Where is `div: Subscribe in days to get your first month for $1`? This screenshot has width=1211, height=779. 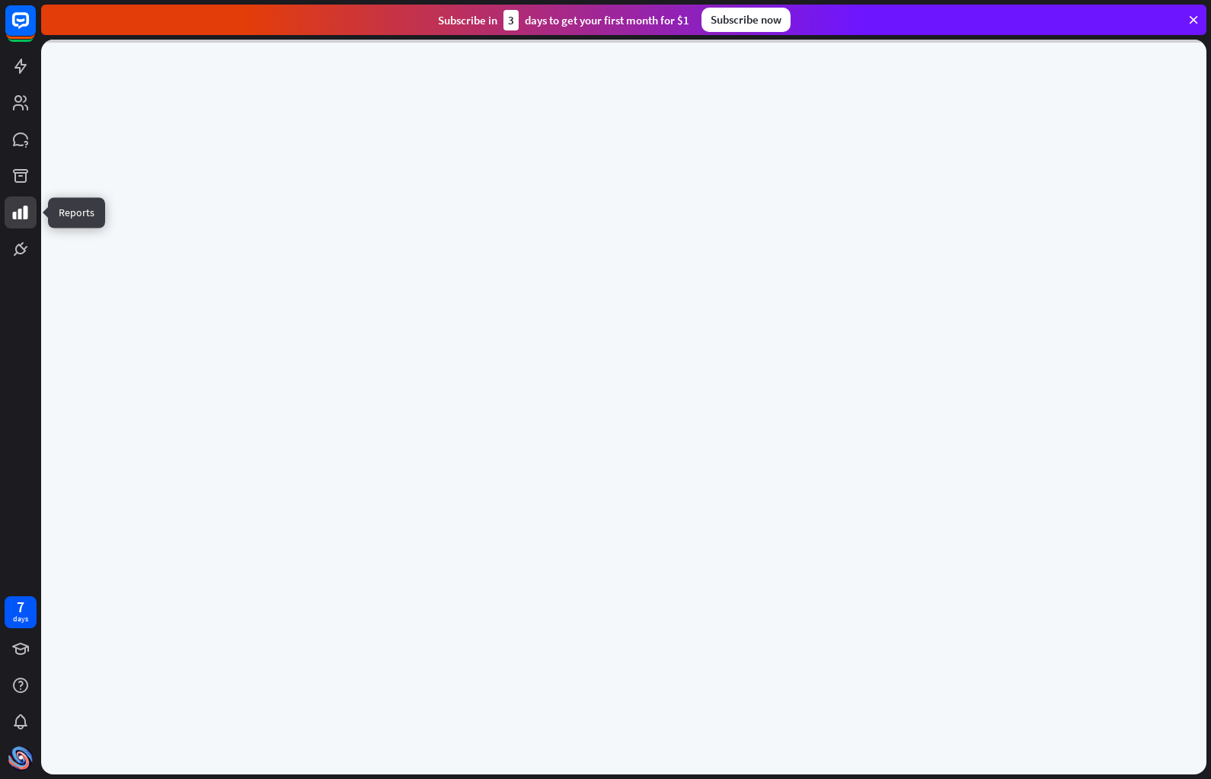 div: Subscribe in days to get your first month for $1 is located at coordinates (564, 20).